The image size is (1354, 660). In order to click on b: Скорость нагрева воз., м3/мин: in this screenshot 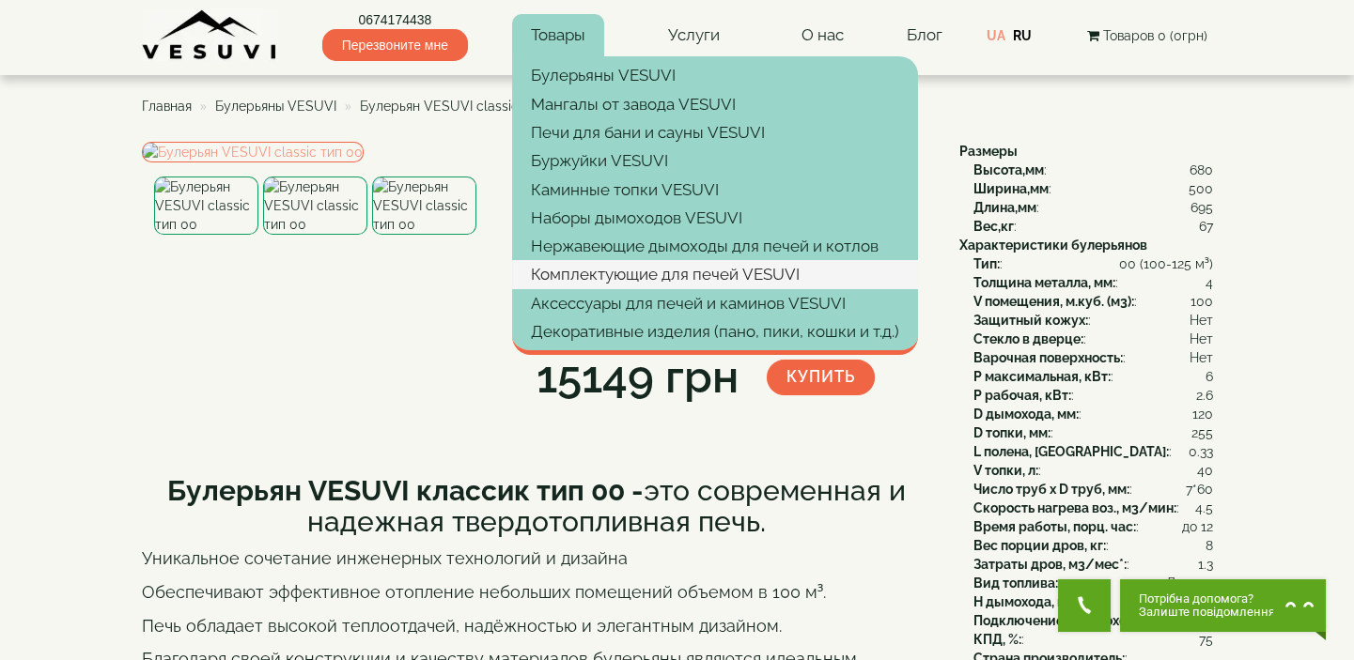, I will do `click(1075, 508)`.